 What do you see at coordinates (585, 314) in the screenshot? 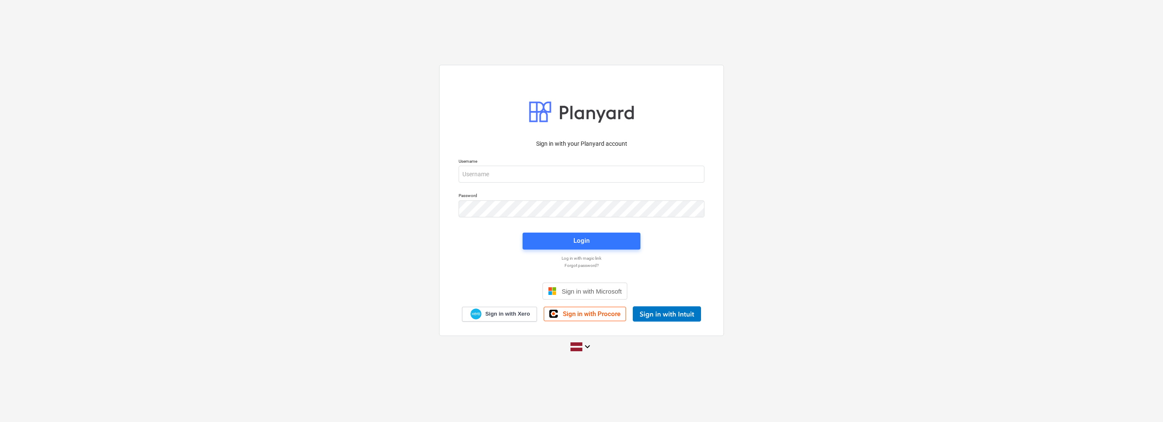
I see `a: Sign in with Procore` at bounding box center [585, 314].